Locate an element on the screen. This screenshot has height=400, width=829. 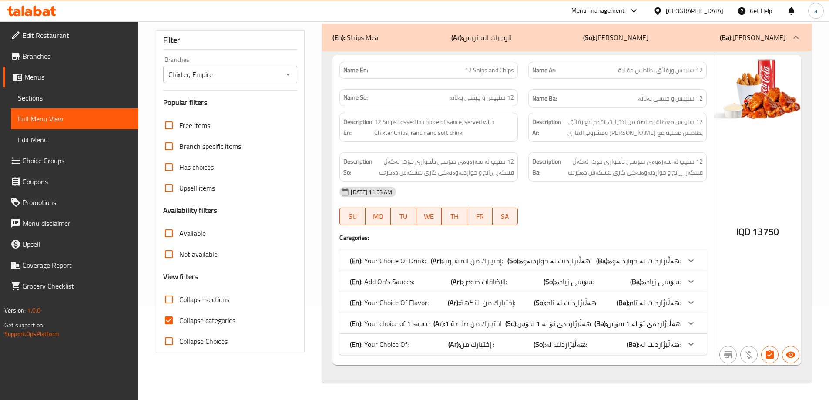
button: Purchased item is located at coordinates (748, 354).